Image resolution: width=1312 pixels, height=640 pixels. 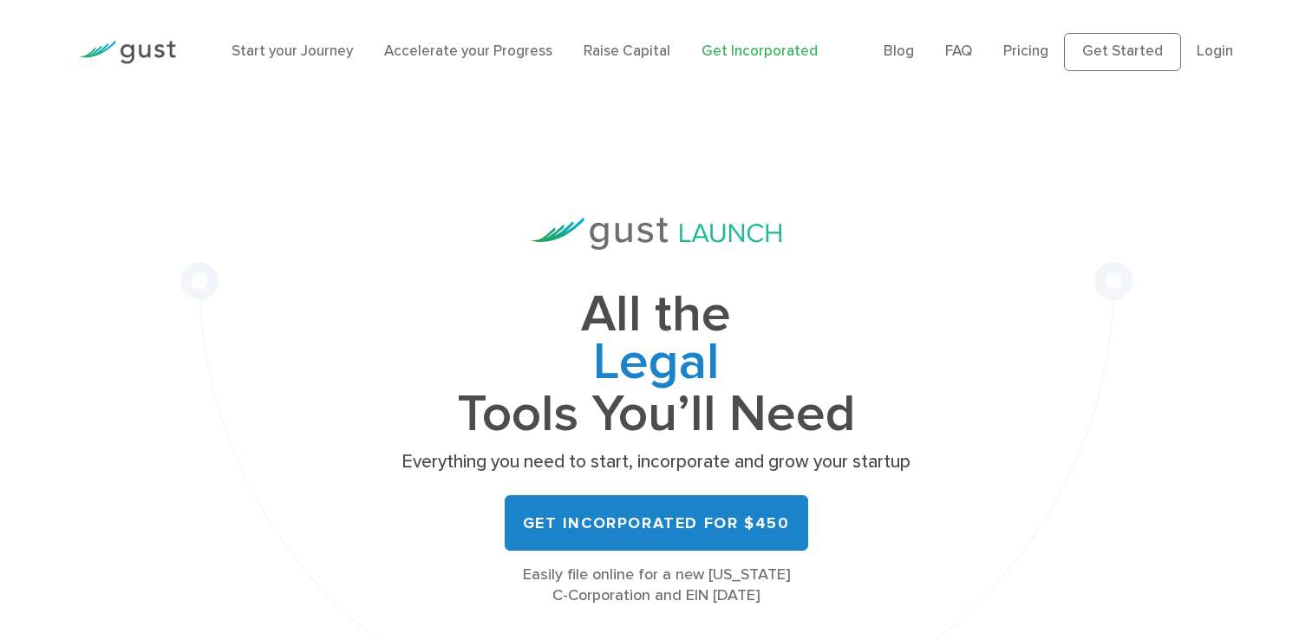 What do you see at coordinates (656, 462) in the screenshot?
I see `p: Everything you need to start, incorporate and grow your startup` at bounding box center [656, 462].